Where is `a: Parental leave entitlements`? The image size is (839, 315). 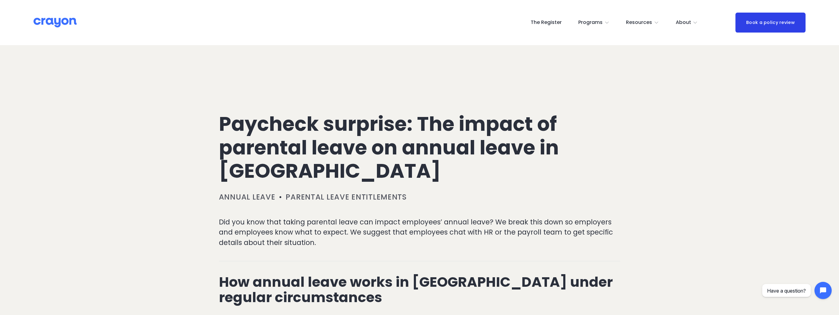 a: Parental leave entitlements is located at coordinates (346, 197).